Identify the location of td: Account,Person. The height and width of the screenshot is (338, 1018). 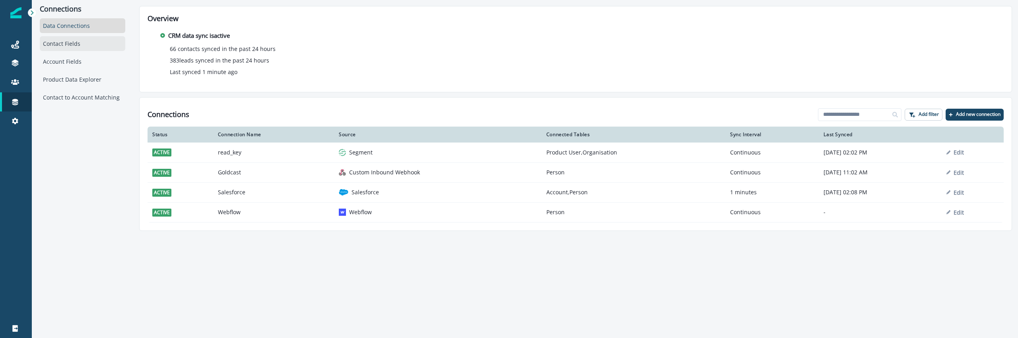
(633, 192).